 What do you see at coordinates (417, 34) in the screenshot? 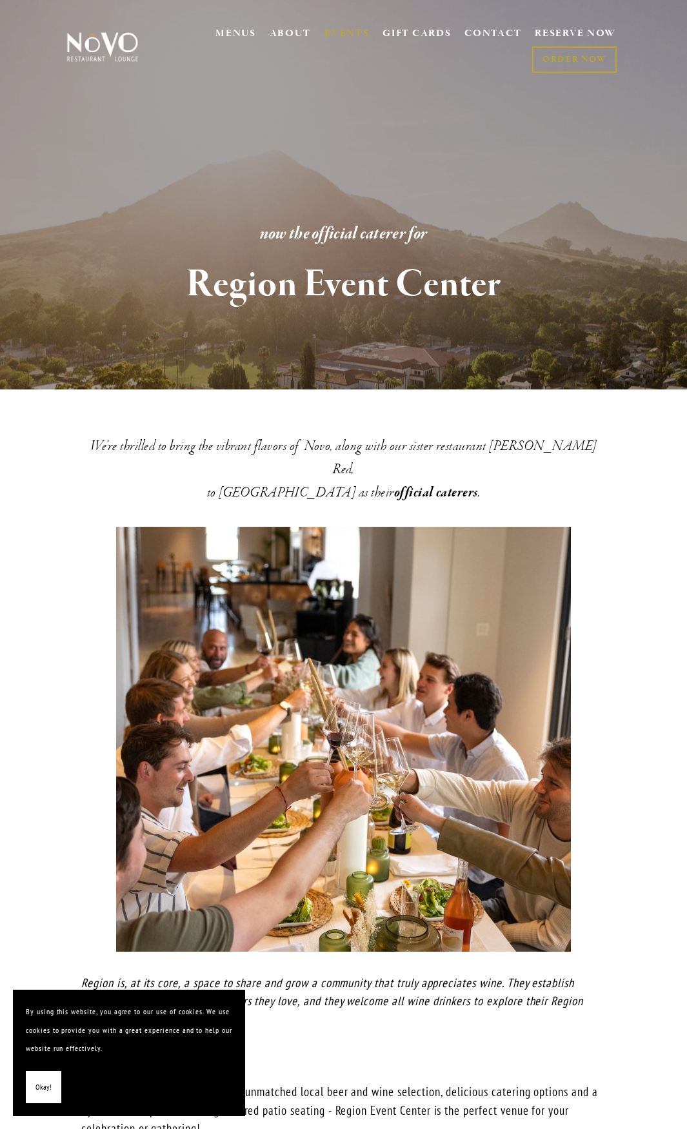
I see `a: GIFT CARDS` at bounding box center [417, 34].